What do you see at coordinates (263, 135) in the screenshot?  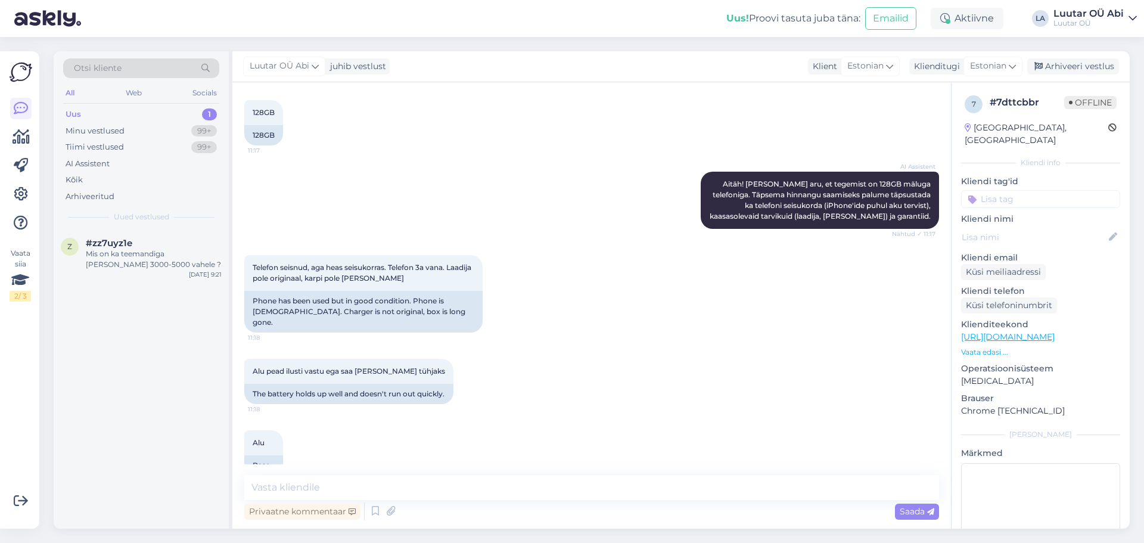 I see `div: 128GB` at bounding box center [263, 135].